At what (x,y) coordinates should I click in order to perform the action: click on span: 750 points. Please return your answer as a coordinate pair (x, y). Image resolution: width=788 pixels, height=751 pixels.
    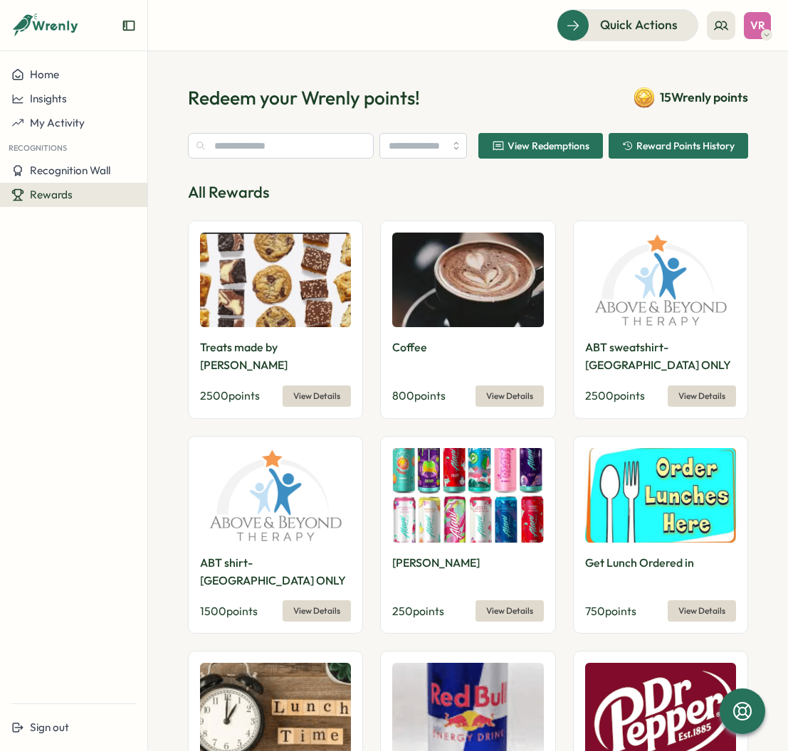
    Looking at the image, I should click on (610, 611).